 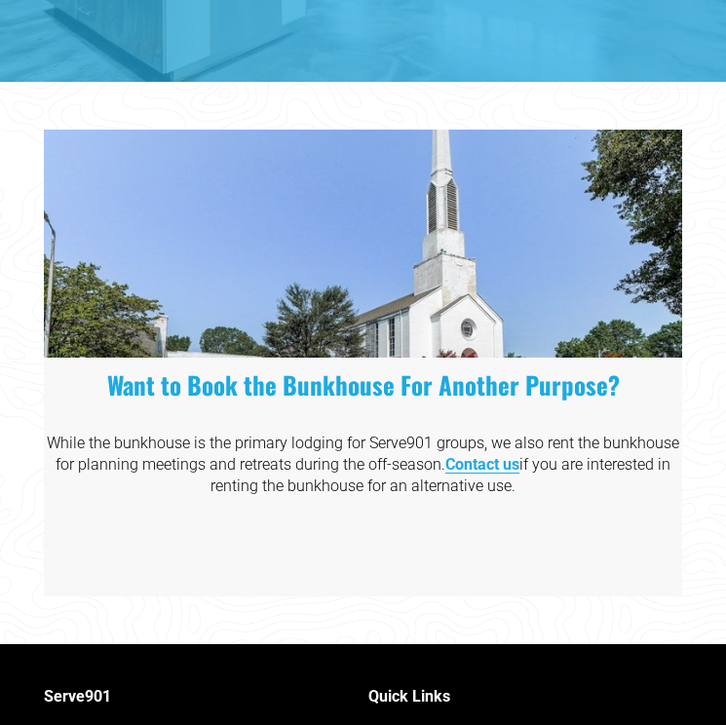 What do you see at coordinates (363, 465) in the screenshot?
I see `p: While the bunkhouse is the primary lodging for Serve901 groups, we also rent the bunkhouse for pl...` at bounding box center [363, 465].